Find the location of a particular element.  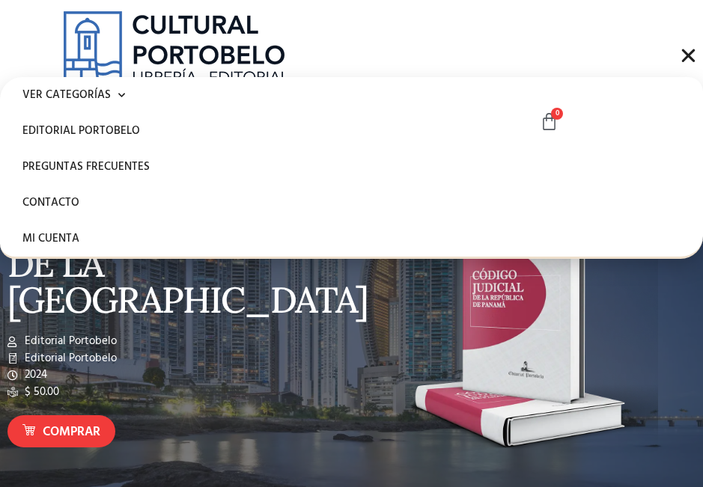

a: 0 is located at coordinates (549, 122).